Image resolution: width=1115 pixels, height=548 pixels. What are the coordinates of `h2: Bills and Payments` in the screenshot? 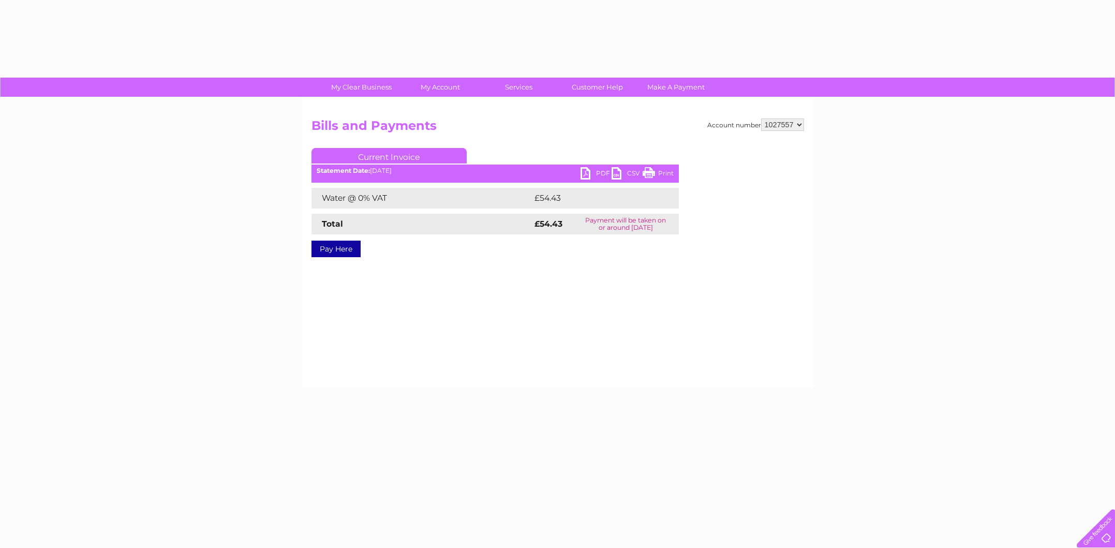 It's located at (558, 128).